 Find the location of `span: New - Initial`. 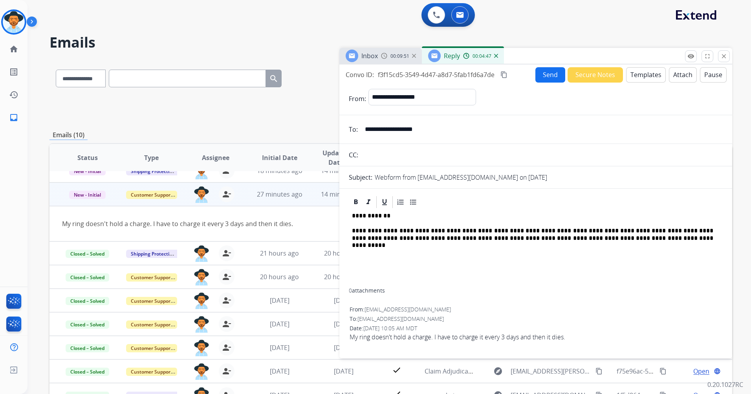

span: New - Initial is located at coordinates (87, 195).